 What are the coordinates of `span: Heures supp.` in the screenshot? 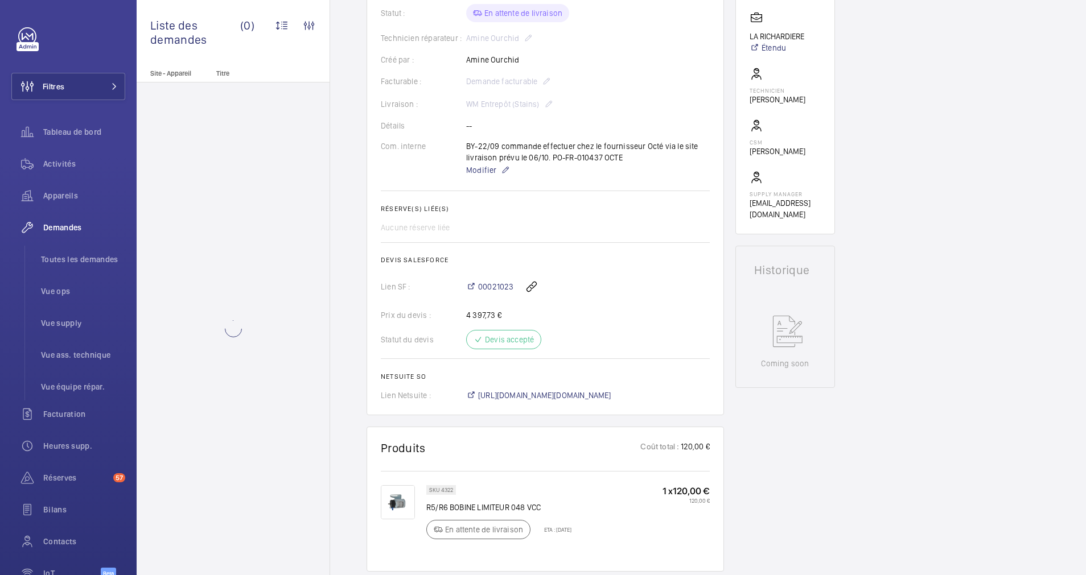 It's located at (84, 446).